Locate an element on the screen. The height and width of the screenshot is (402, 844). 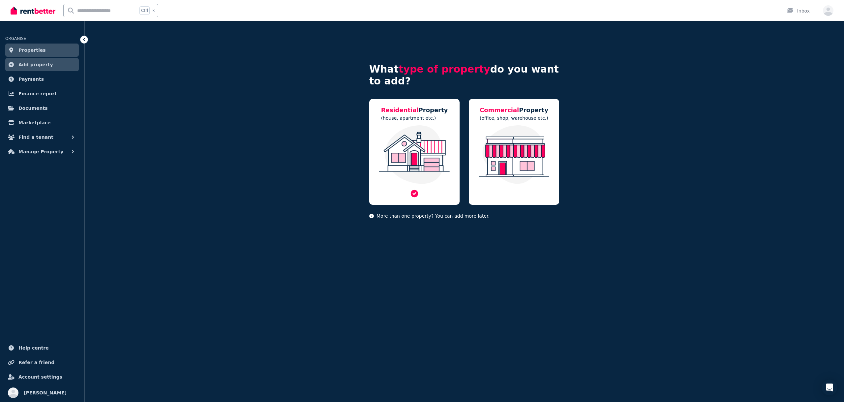
a: Payments is located at coordinates (42, 79).